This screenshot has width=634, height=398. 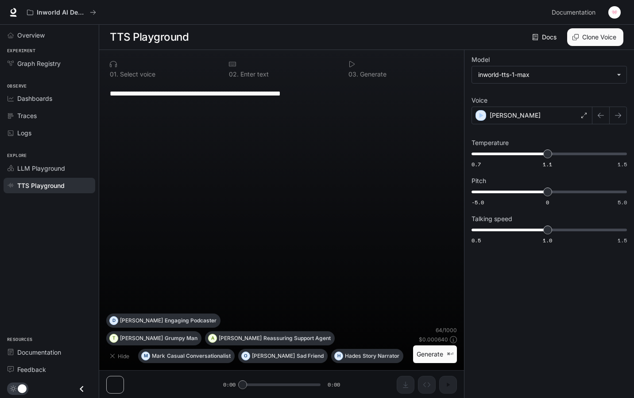 I want to click on span: 0, so click(x=547, y=202).